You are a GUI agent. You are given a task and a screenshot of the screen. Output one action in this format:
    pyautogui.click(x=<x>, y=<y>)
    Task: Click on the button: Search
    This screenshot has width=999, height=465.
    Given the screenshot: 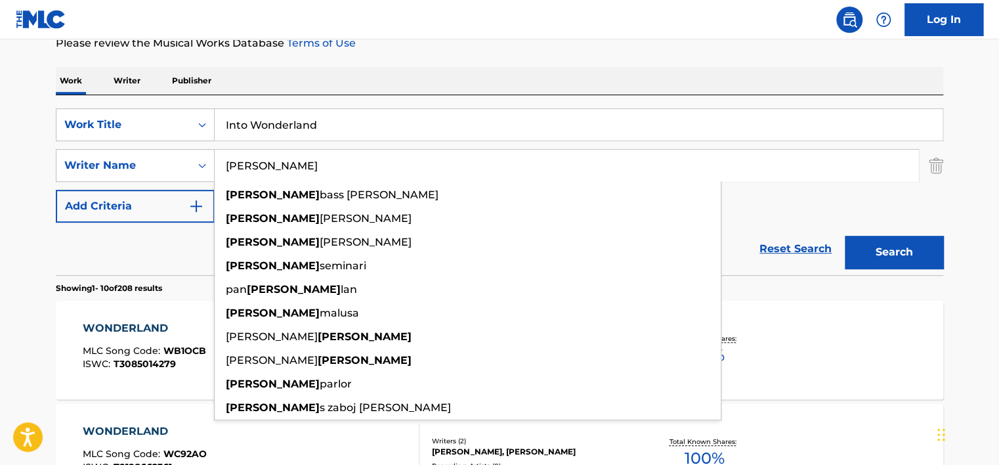 What is the action you would take?
    pyautogui.click(x=894, y=252)
    